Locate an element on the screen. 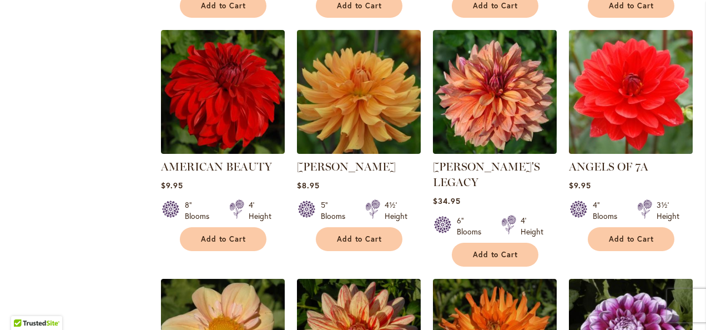 This screenshot has width=706, height=330. div: 3½' Height is located at coordinates (668, 210).